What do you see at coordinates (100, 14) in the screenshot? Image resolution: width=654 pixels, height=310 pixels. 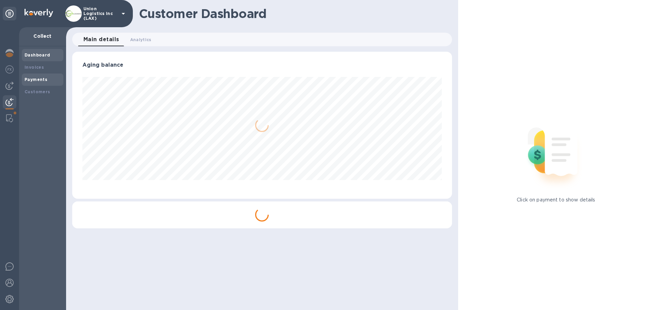 I see `p: Union Logistics Inc (LAX)` at bounding box center [100, 14].